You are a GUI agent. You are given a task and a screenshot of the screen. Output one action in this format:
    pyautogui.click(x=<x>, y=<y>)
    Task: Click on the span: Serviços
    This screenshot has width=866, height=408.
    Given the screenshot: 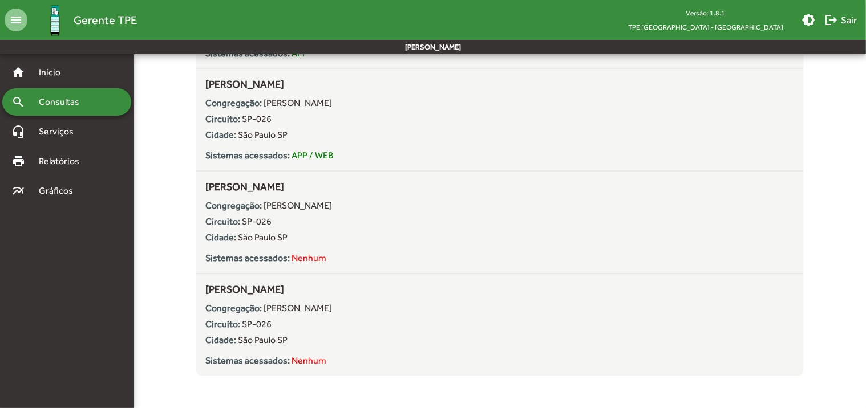 What is the action you would take?
    pyautogui.click(x=60, y=132)
    